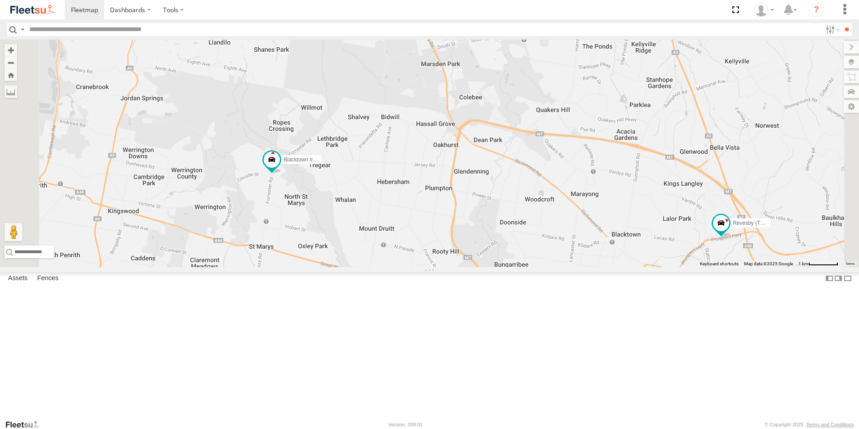  What do you see at coordinates (32, 9) in the screenshot?
I see `img: fleetsu-logo-horizontal.svg` at bounding box center [32, 9].